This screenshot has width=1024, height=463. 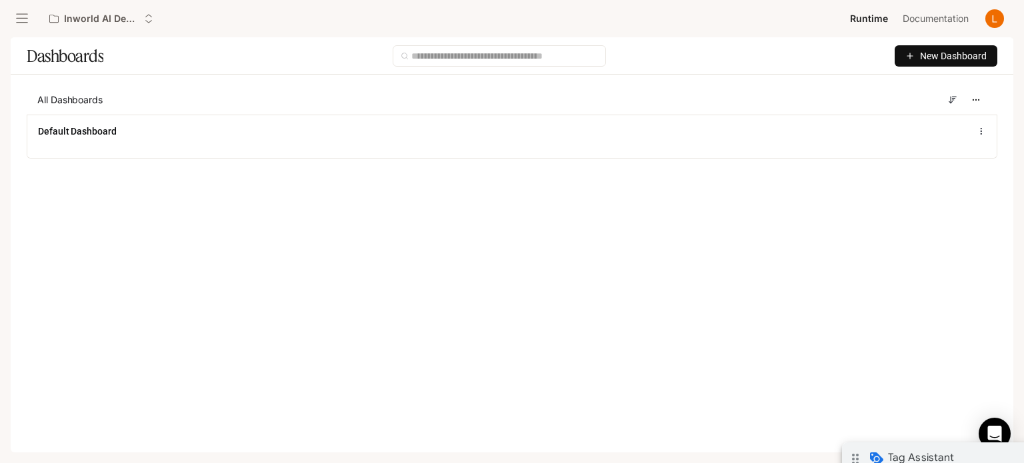 What do you see at coordinates (946, 56) in the screenshot?
I see `button: New Dashboard` at bounding box center [946, 56].